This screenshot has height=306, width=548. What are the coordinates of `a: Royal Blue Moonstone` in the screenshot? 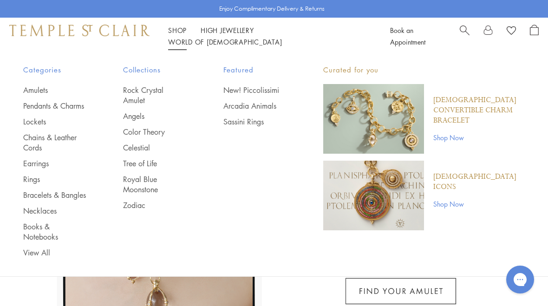 It's located at (154, 184).